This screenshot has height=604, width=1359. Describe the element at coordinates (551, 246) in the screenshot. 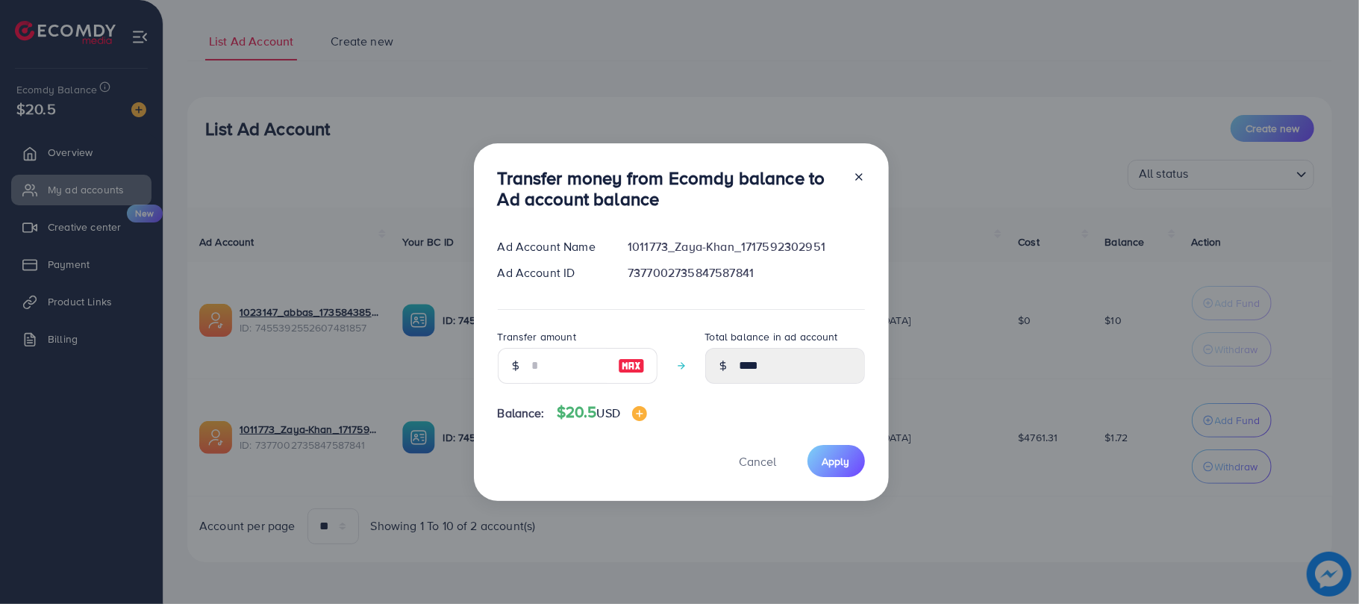

I see `div: Ad Account Name` at that location.